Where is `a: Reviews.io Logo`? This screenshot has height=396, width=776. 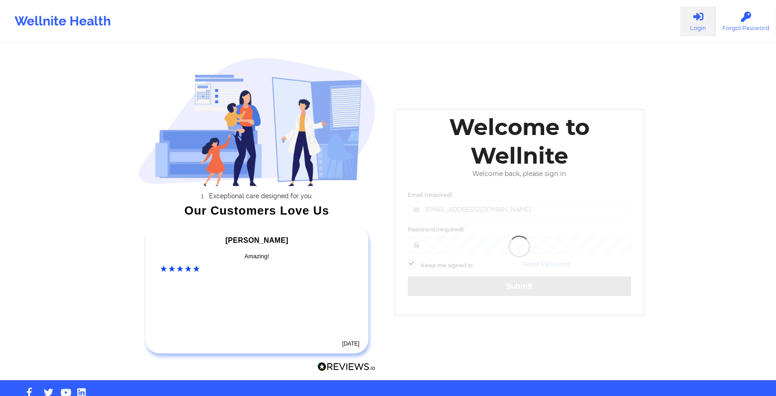 a: Reviews.io Logo is located at coordinates (346, 368).